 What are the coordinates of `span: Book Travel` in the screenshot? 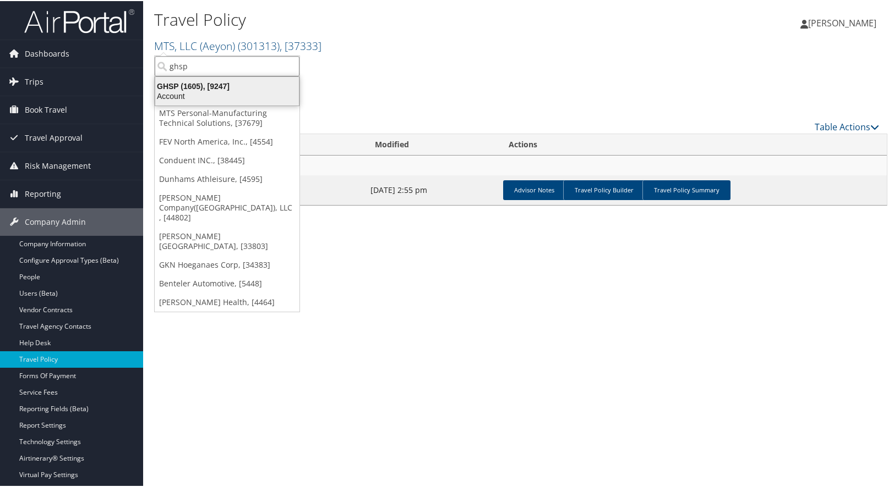 It's located at (46, 109).